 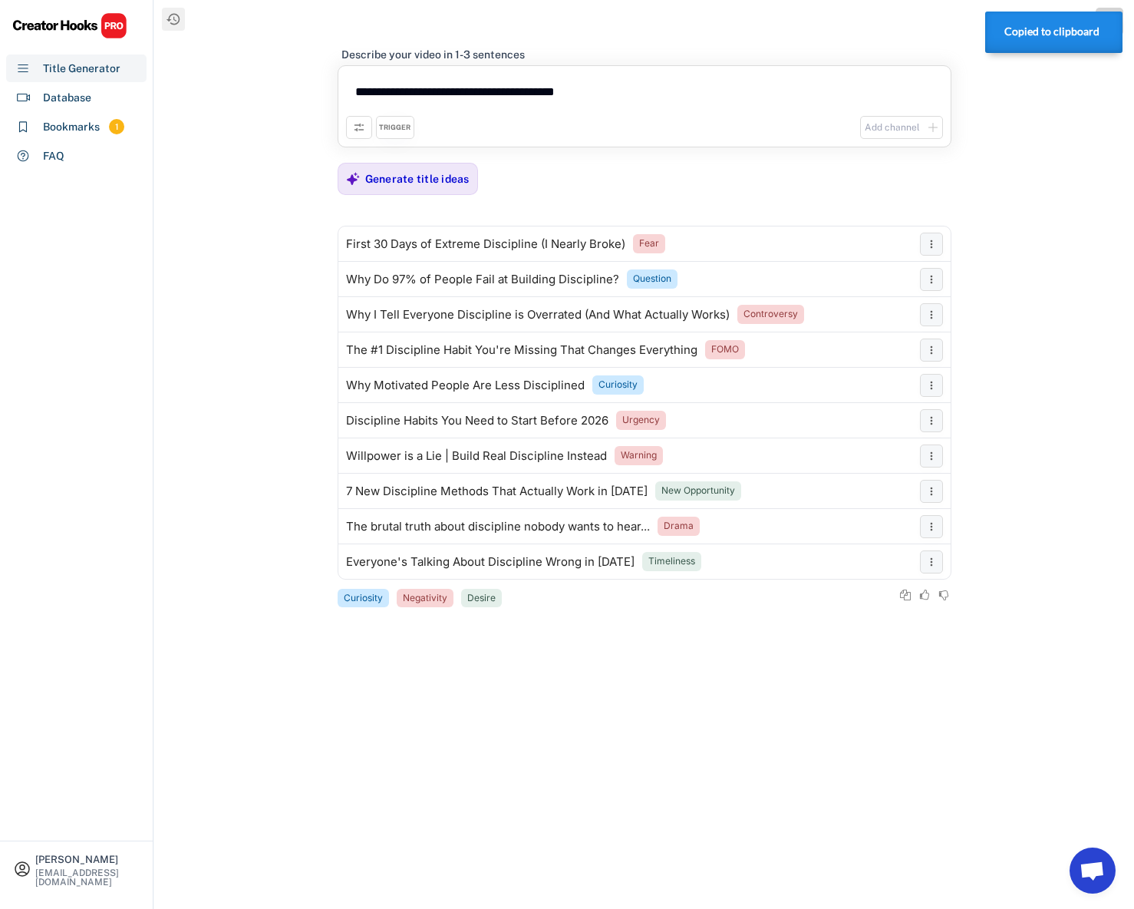 I want to click on div: Describe your video in 1-3 sentences, so click(x=433, y=54).